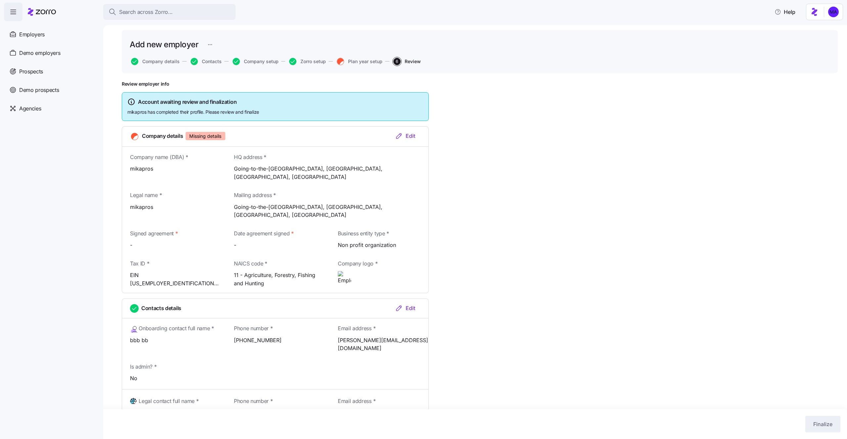 This screenshot has height=439, width=847. What do you see at coordinates (357, 264) in the screenshot?
I see `span: Company logo *` at bounding box center [357, 264].